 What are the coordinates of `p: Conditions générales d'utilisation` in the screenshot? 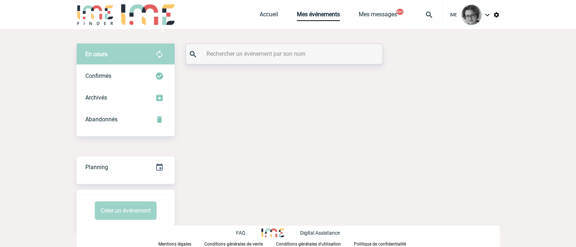 It's located at (308, 244).